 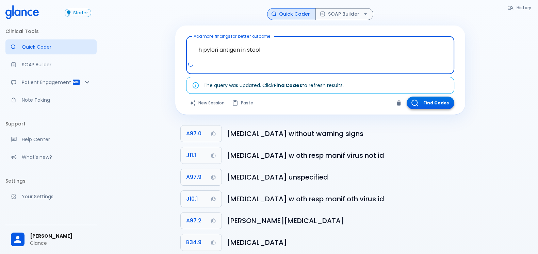 I want to click on h6: Viral infection, unspecified, so click(x=344, y=243).